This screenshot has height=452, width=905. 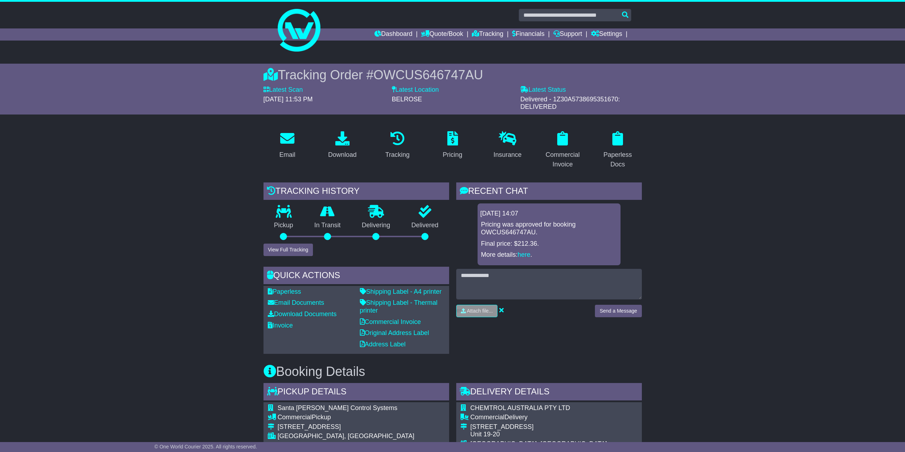 What do you see at coordinates (452, 371) in the screenshot?
I see `h3: Booking Details` at bounding box center [452, 371].